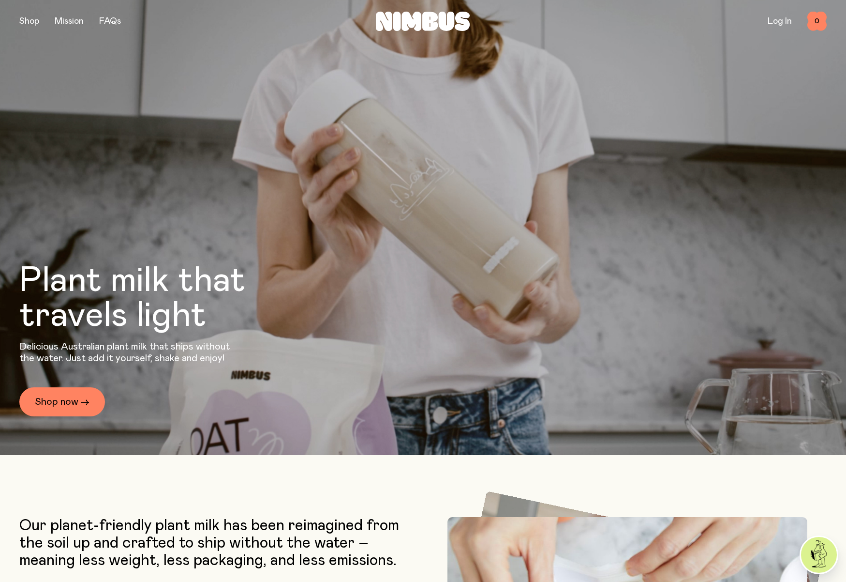 This screenshot has width=846, height=582. I want to click on a: Shop now →, so click(62, 402).